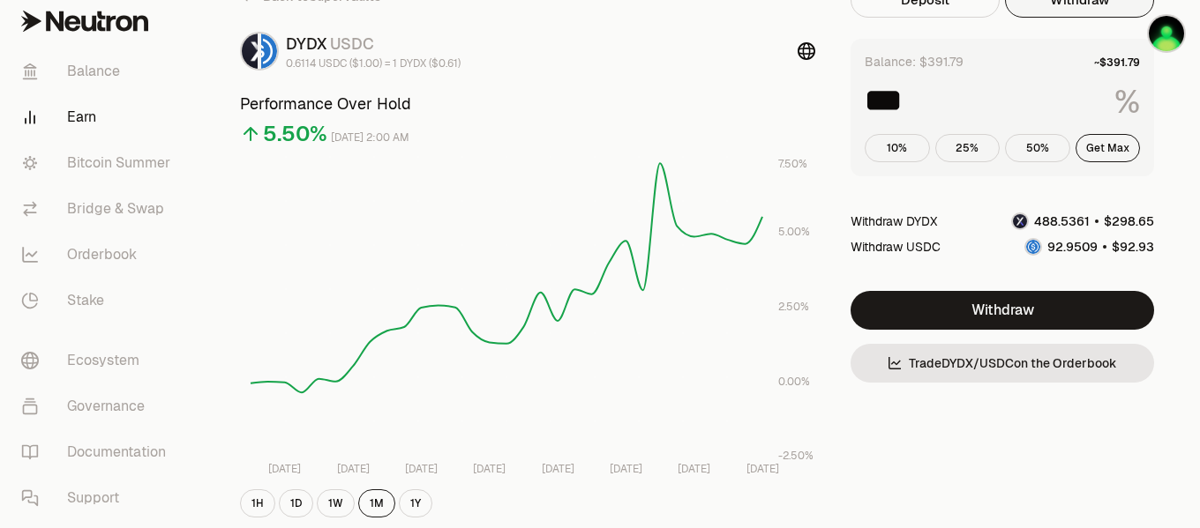 The width and height of the screenshot is (1200, 528). What do you see at coordinates (99, 71) in the screenshot?
I see `a: Balance` at bounding box center [99, 71].